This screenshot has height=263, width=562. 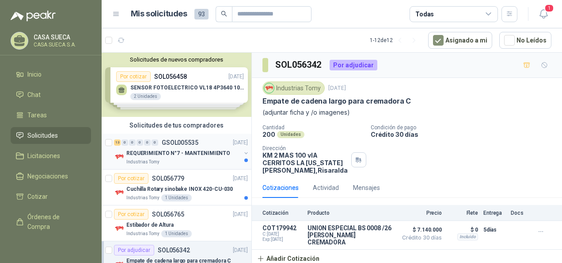 I want to click on p: SOL056779, so click(x=168, y=178).